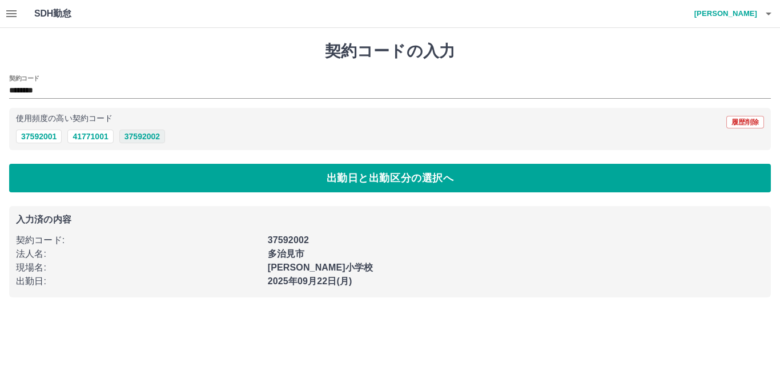 The height and width of the screenshot is (375, 780). What do you see at coordinates (745, 122) in the screenshot?
I see `button: 履歴削除` at bounding box center [745, 122].